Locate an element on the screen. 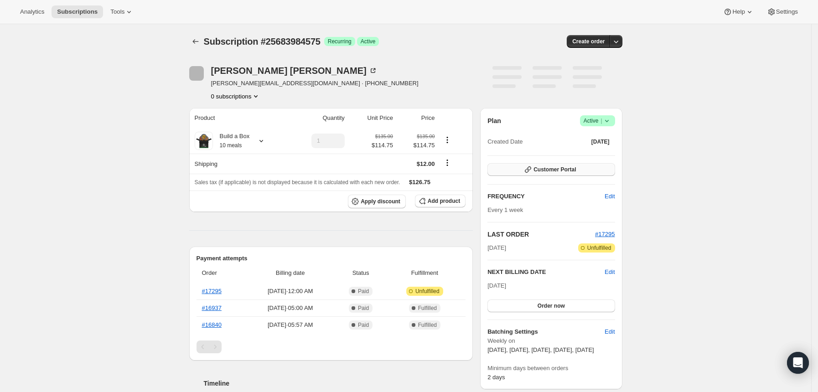  th: Unit Price is located at coordinates (371, 118).